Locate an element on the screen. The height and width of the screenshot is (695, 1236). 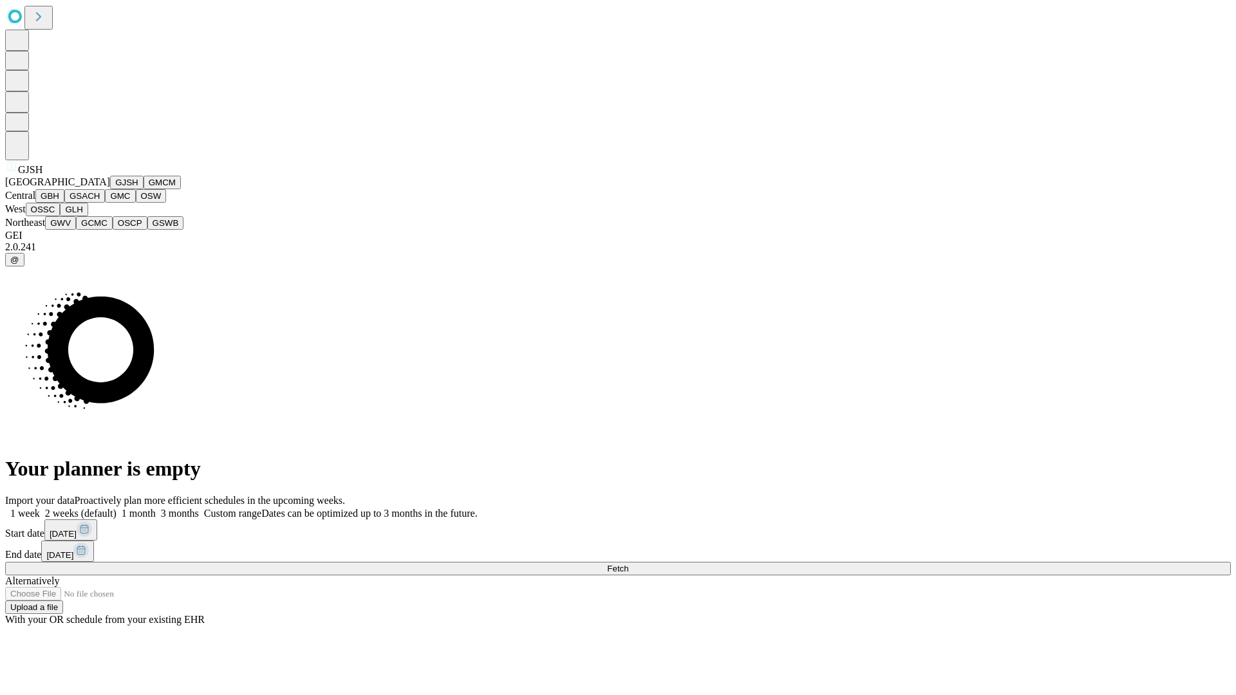
h1: Your planner is empty is located at coordinates (618, 469).